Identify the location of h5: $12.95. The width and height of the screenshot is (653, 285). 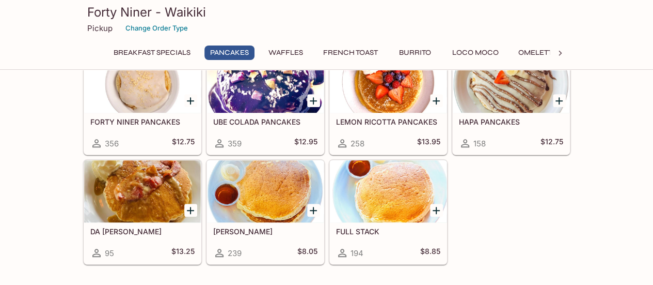
(306, 143).